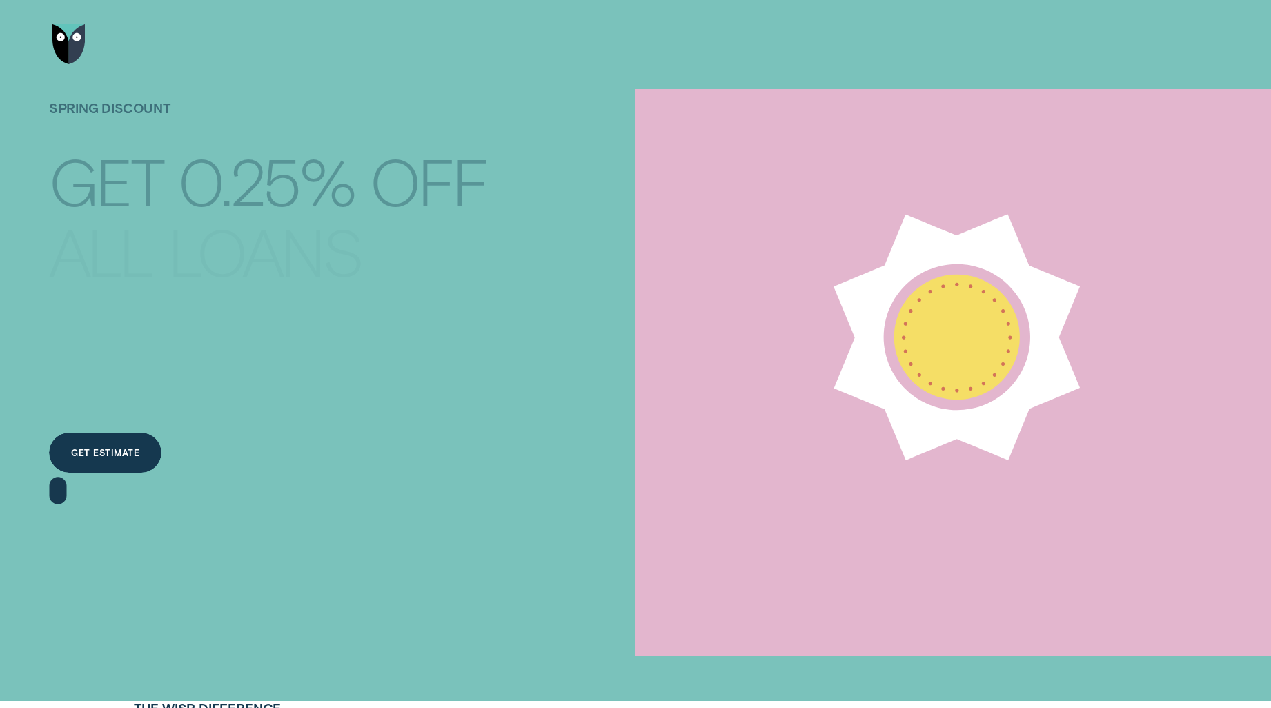  I want to click on div: loans, so click(264, 251).